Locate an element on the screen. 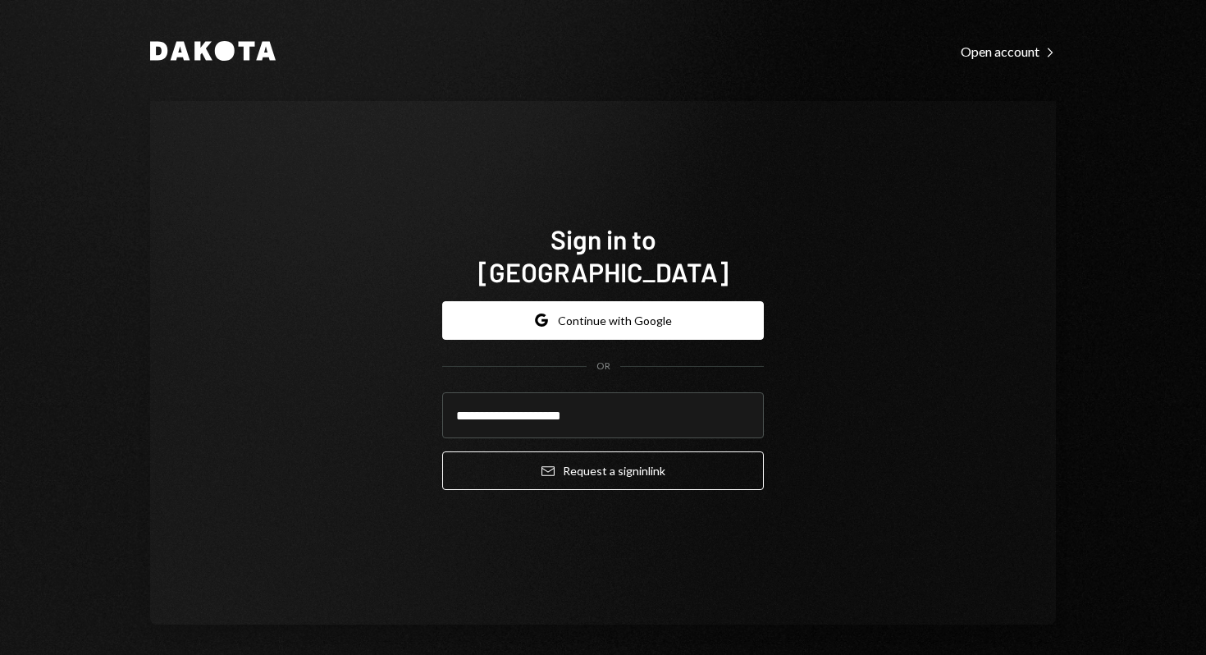  a: Open account is located at coordinates (1008, 51).